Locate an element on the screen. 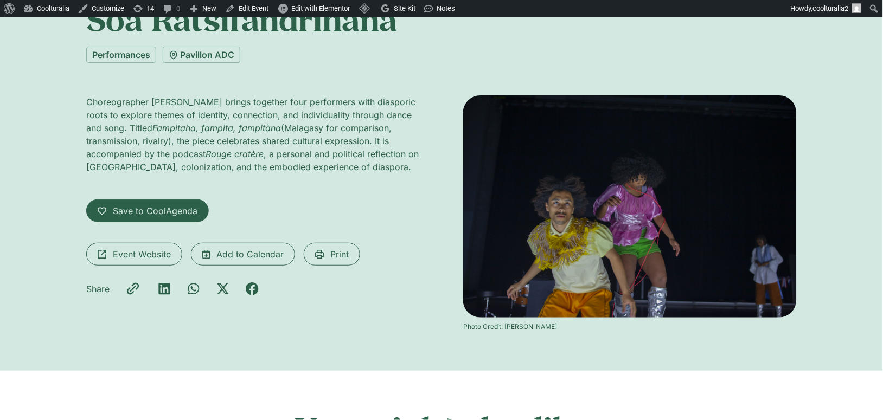 The height and width of the screenshot is (420, 883). a: Performances is located at coordinates (121, 55).